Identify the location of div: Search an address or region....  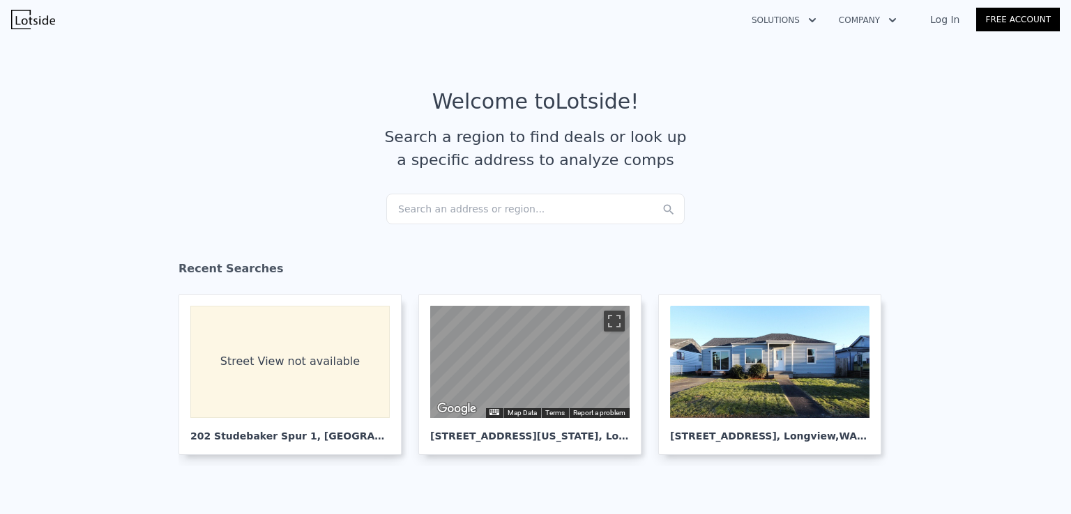
(535, 209).